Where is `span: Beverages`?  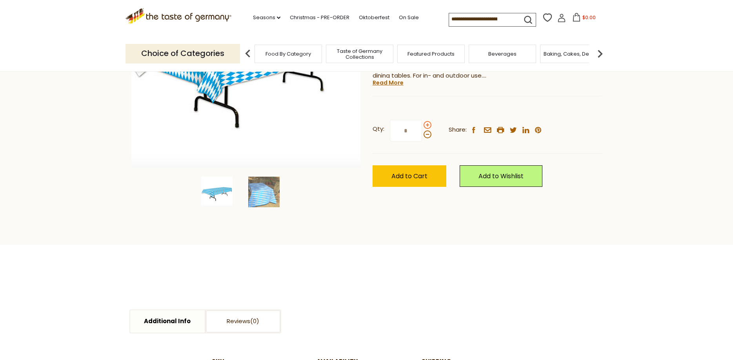
span: Beverages is located at coordinates (502, 54).